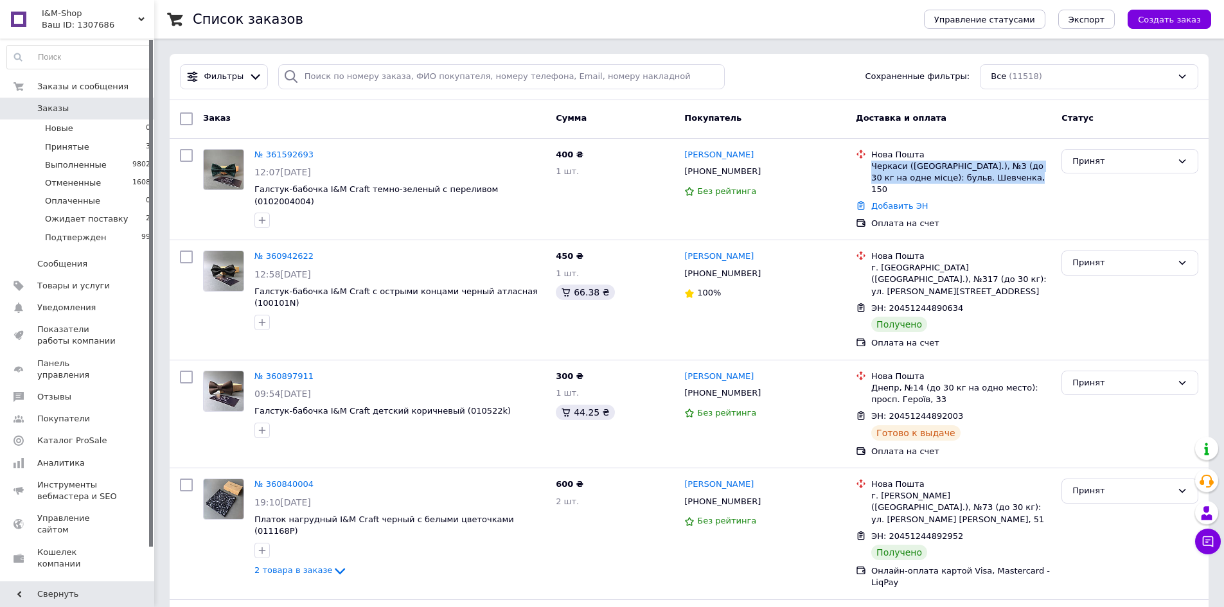 Image resolution: width=1224 pixels, height=607 pixels. I want to click on span: 2 шт., so click(567, 501).